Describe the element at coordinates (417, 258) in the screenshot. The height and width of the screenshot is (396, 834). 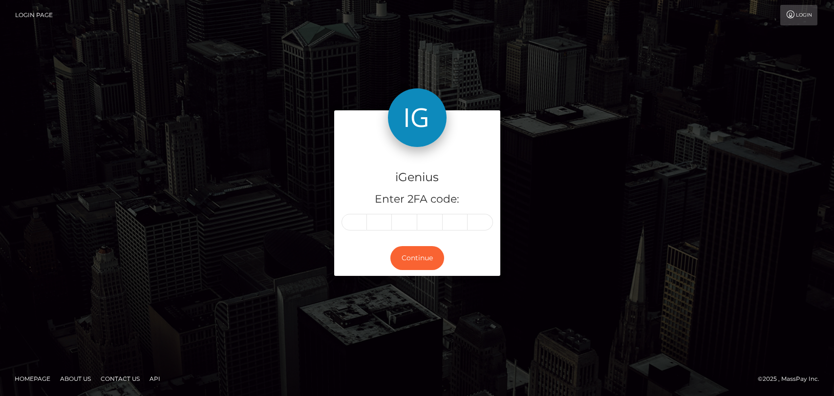
I see `button: Continue` at that location.